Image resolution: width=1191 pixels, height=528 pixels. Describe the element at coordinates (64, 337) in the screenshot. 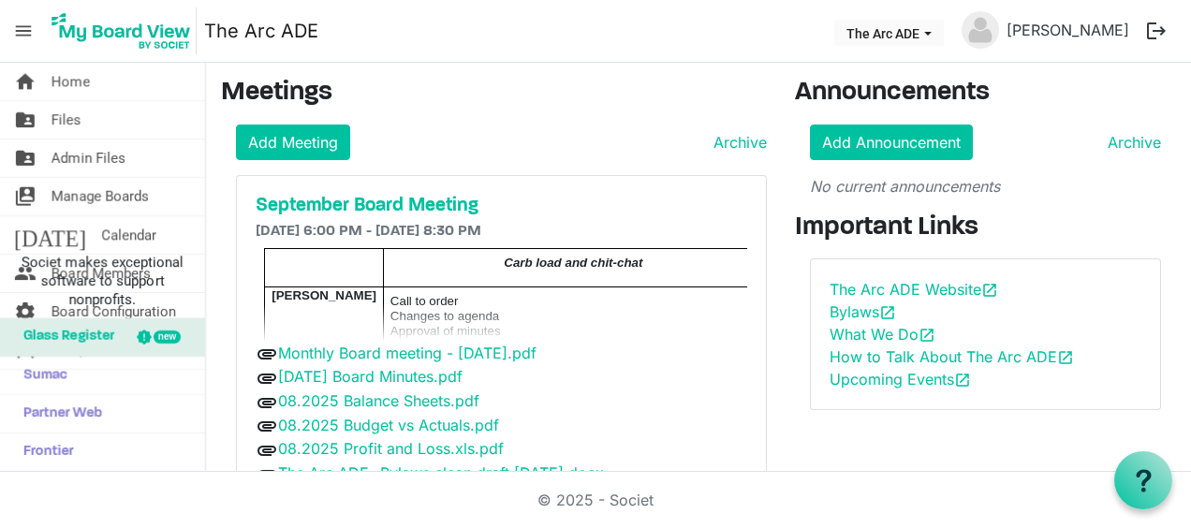

I see `span: Glass Register` at that location.